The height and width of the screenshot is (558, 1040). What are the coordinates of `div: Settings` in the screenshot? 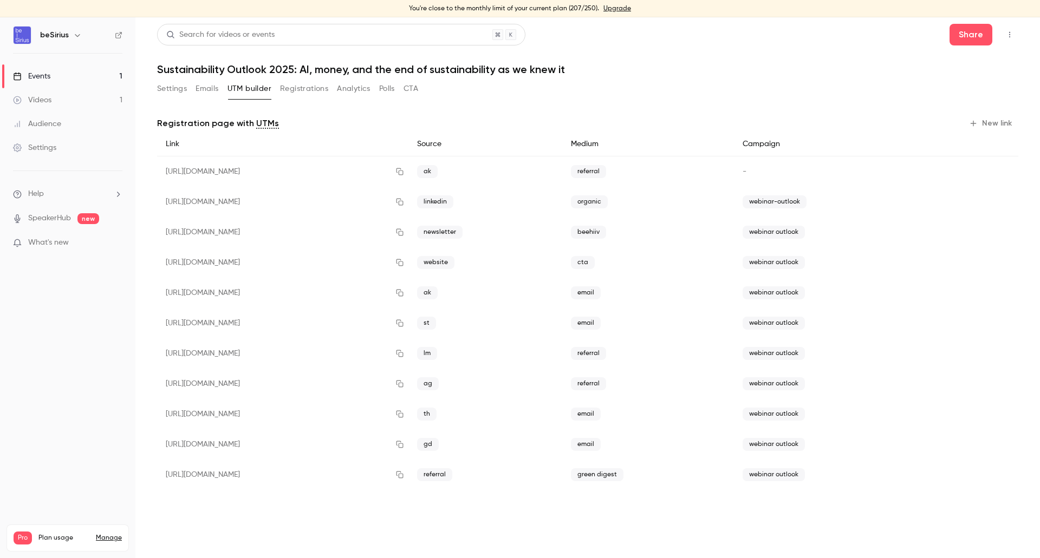 It's located at (35, 148).